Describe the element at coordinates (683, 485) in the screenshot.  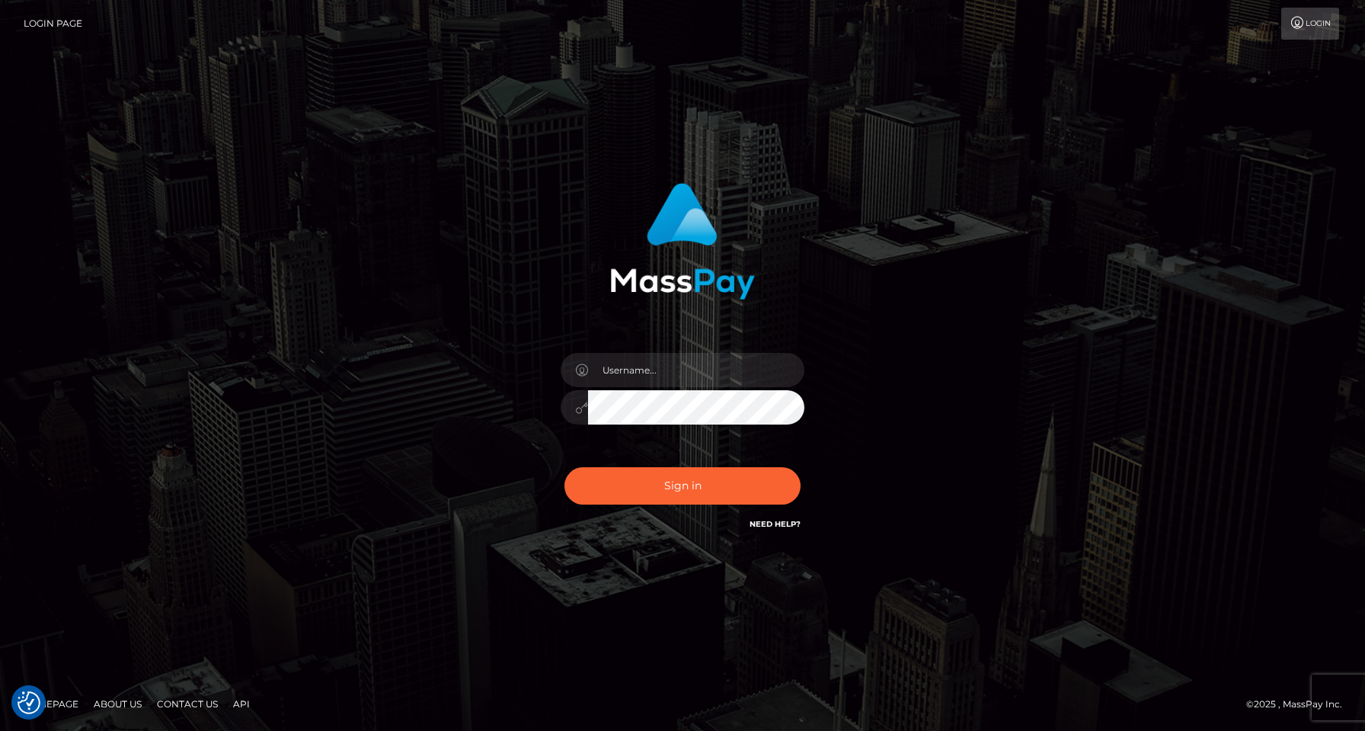
I see `button: Sign in` at that location.